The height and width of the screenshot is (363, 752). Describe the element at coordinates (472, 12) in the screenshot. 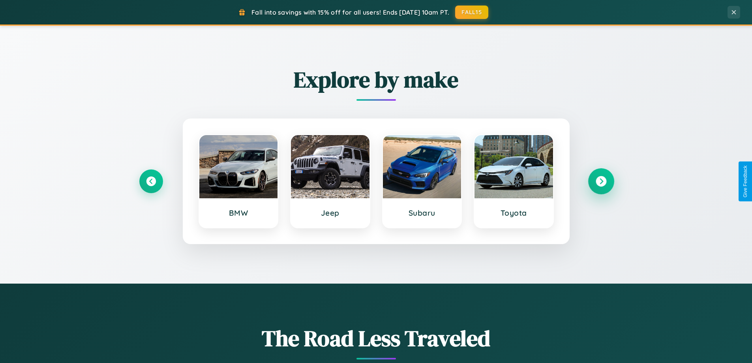

I see `button: FALL15` at that location.